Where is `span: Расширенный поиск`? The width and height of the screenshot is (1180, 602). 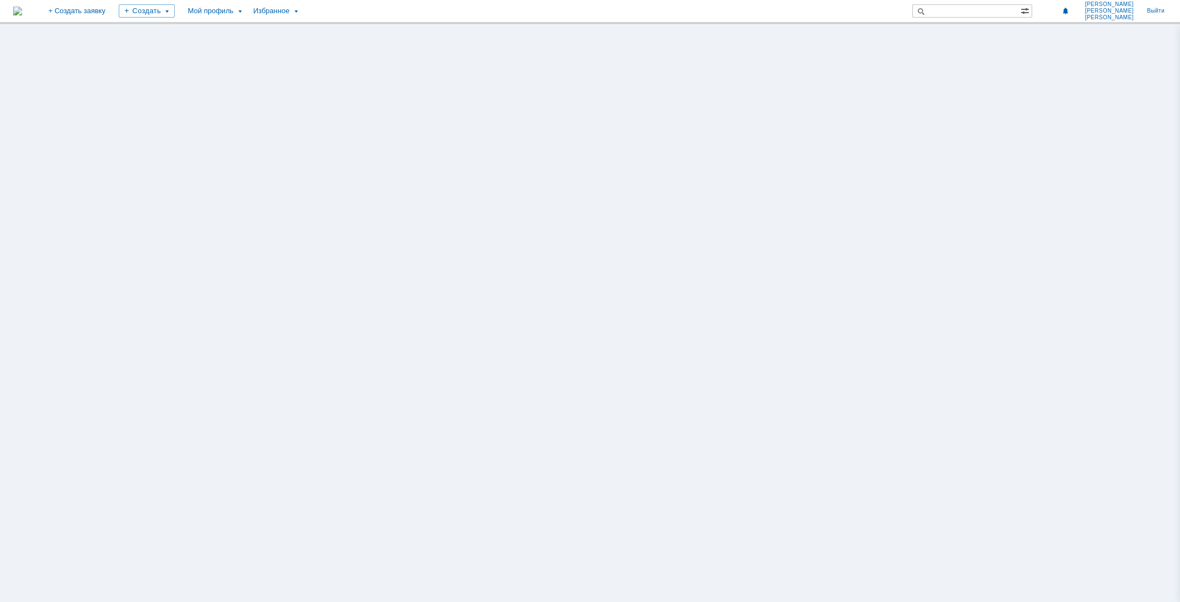
span: Расширенный поиск is located at coordinates (1026, 10).